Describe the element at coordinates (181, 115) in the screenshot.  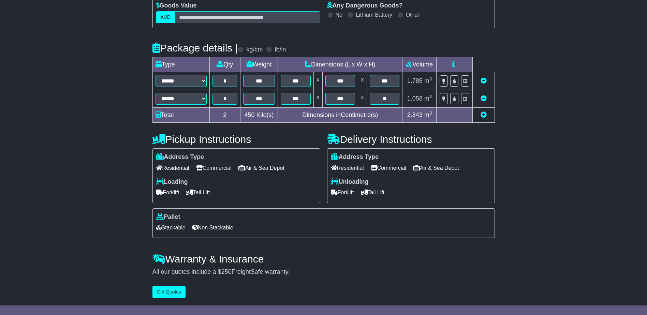
I see `td: Total` at that location.